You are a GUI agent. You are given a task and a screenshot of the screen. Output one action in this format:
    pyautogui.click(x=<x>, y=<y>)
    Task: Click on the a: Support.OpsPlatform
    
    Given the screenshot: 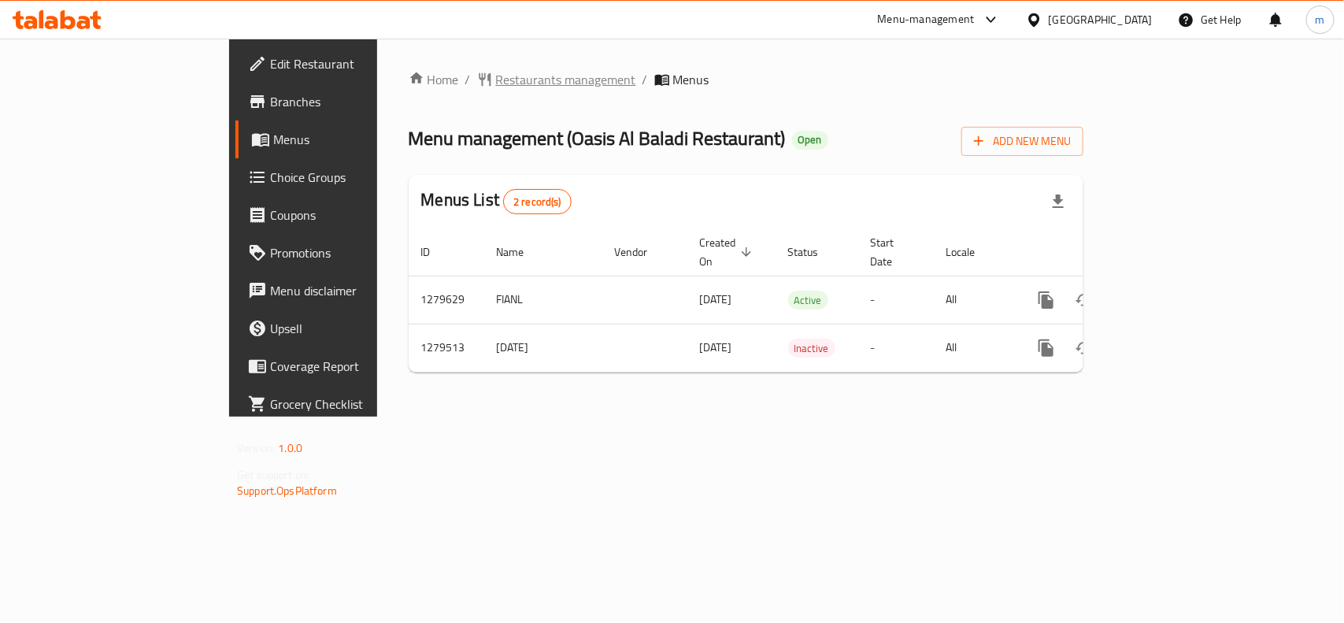 What is the action you would take?
    pyautogui.click(x=287, y=490)
    